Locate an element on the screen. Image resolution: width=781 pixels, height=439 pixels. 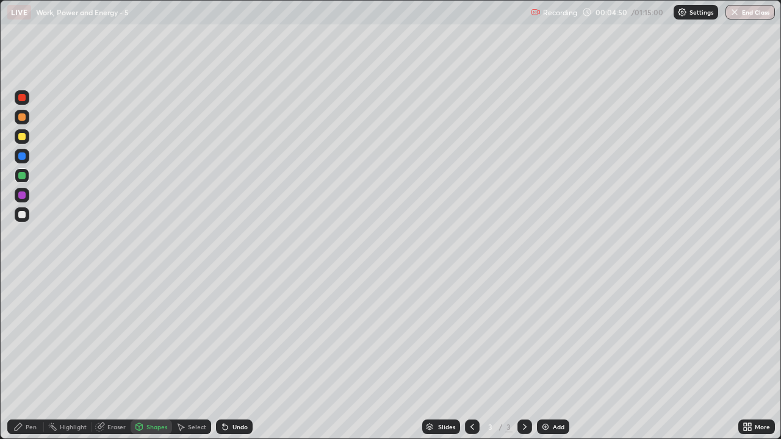
p: Recording is located at coordinates (560, 12).